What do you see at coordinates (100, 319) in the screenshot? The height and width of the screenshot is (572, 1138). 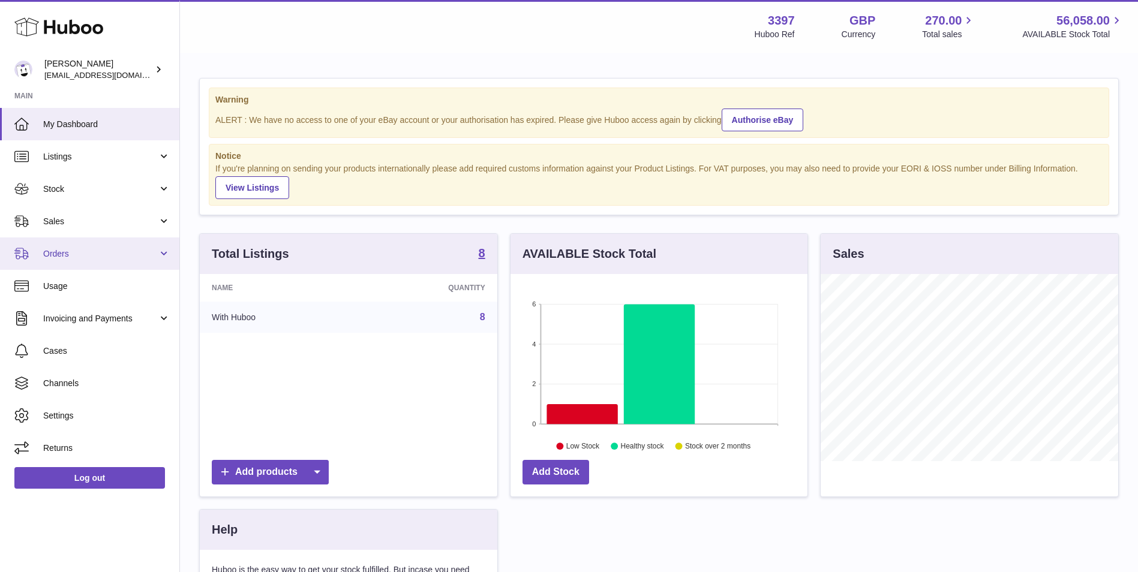 I see `span: Invoicing and Payments` at bounding box center [100, 319].